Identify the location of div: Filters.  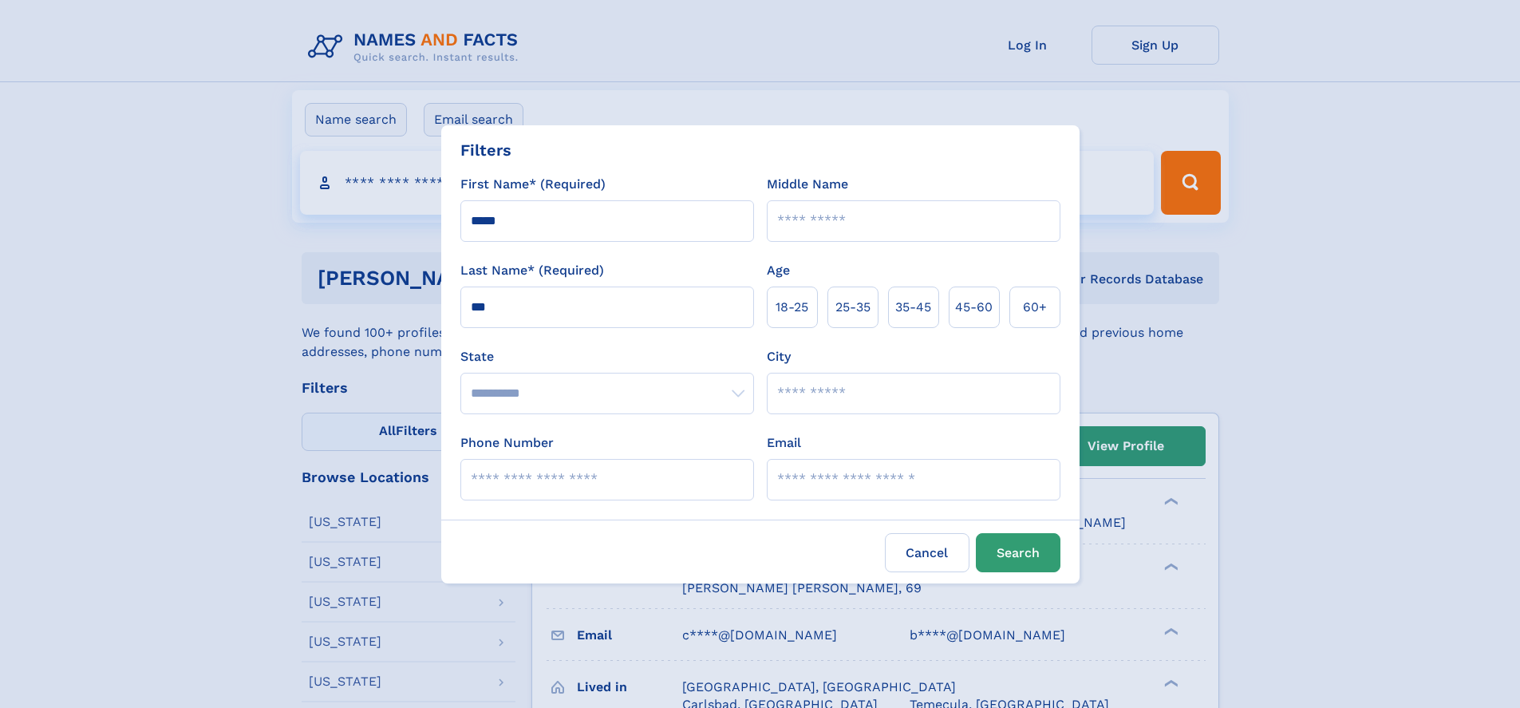
(486, 150).